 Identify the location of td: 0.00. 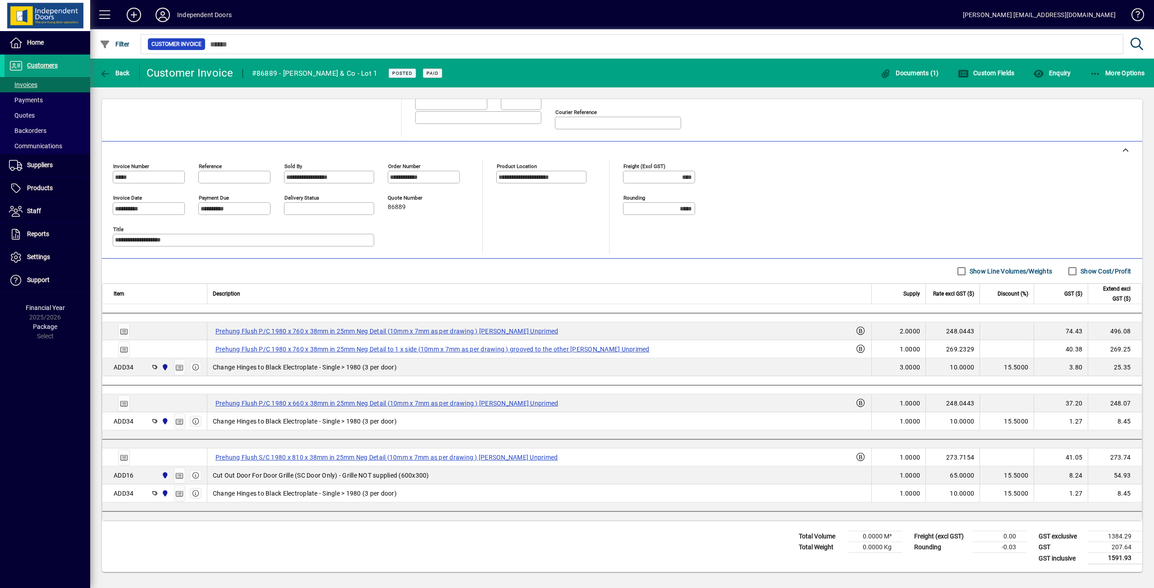
(1000, 537).